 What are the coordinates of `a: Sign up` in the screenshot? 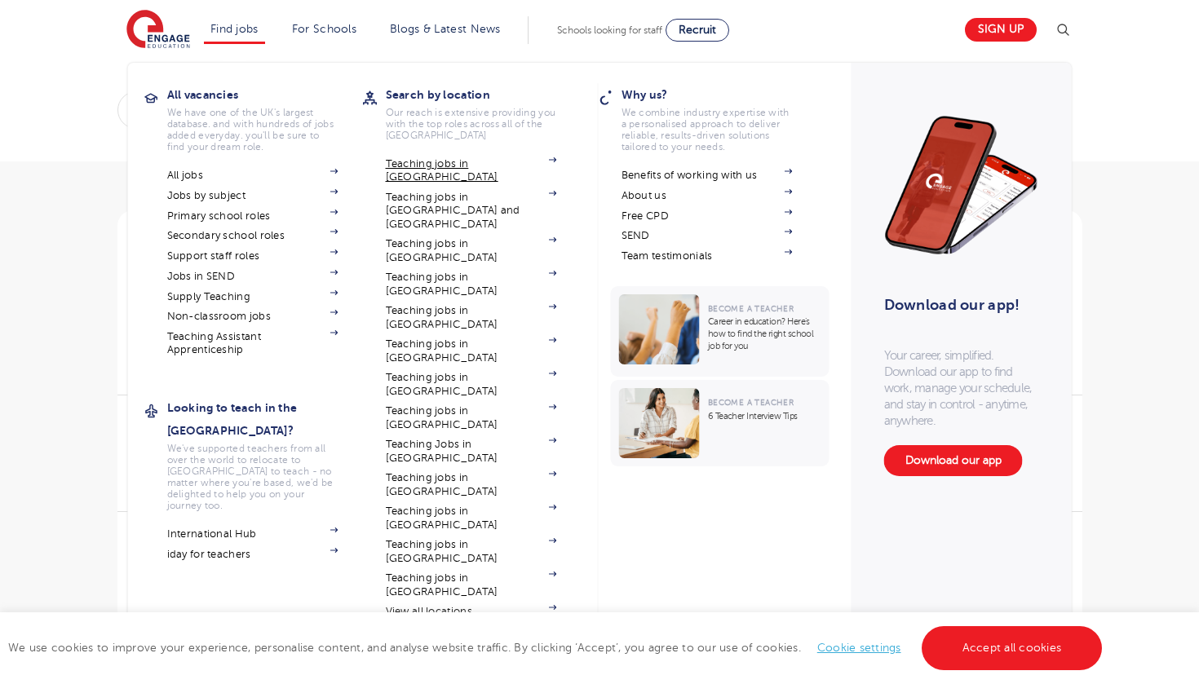 It's located at (1001, 29).